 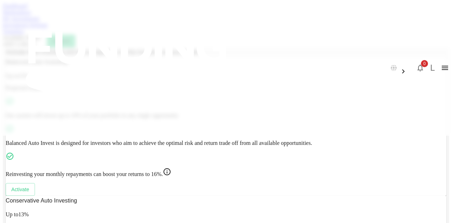 I want to click on button: 0, so click(x=420, y=68).